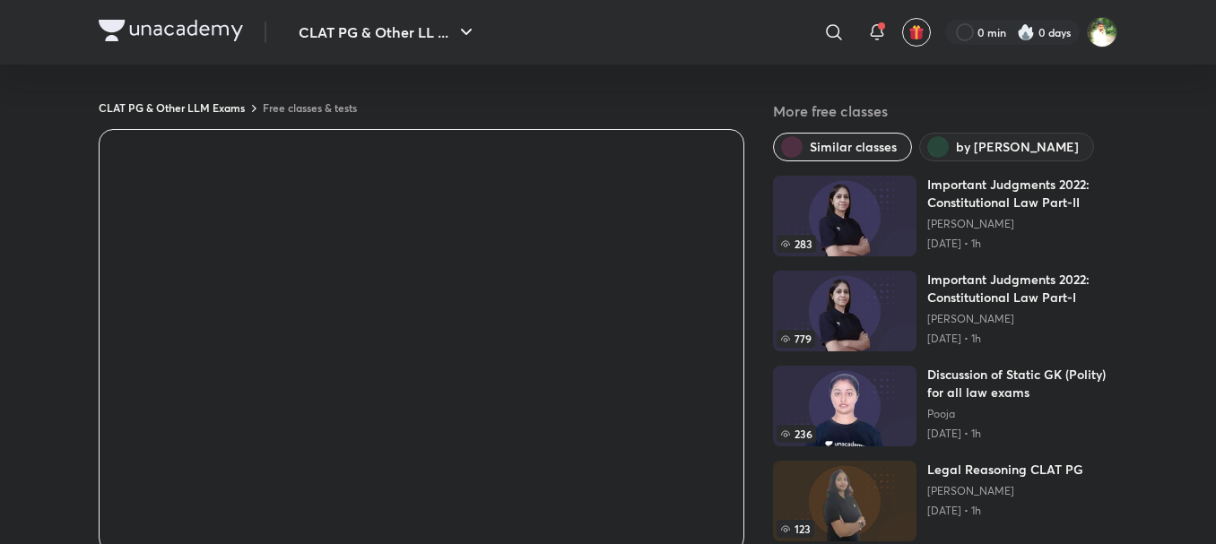 Image resolution: width=1216 pixels, height=544 pixels. I want to click on span: 779, so click(795, 339).